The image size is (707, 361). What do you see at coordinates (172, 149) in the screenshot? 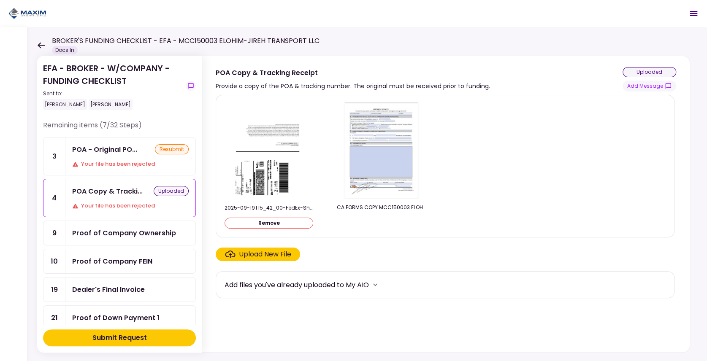
I see `div: resubmit` at bounding box center [172, 149].